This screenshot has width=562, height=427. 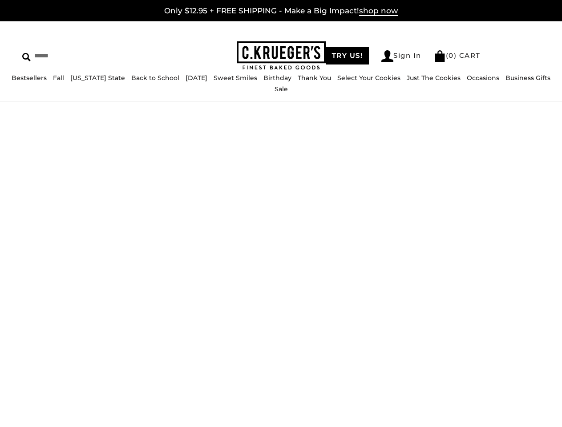 What do you see at coordinates (387, 56) in the screenshot?
I see `img: Account` at bounding box center [387, 56].